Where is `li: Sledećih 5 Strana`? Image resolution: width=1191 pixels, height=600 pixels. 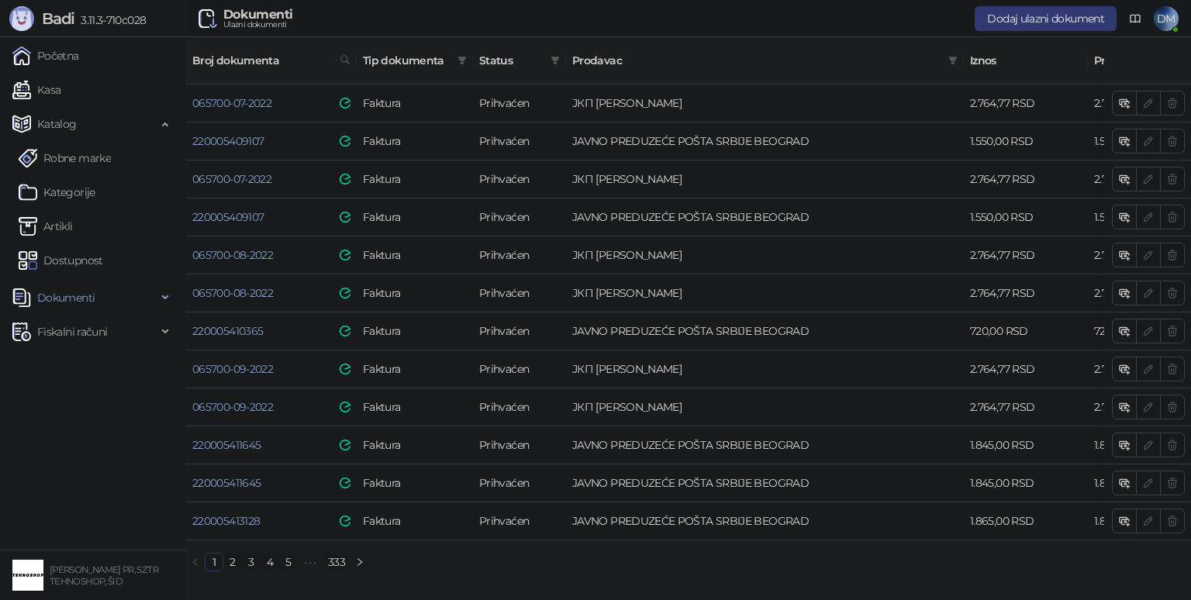
li: Sledećih 5 Strana is located at coordinates (310, 562).